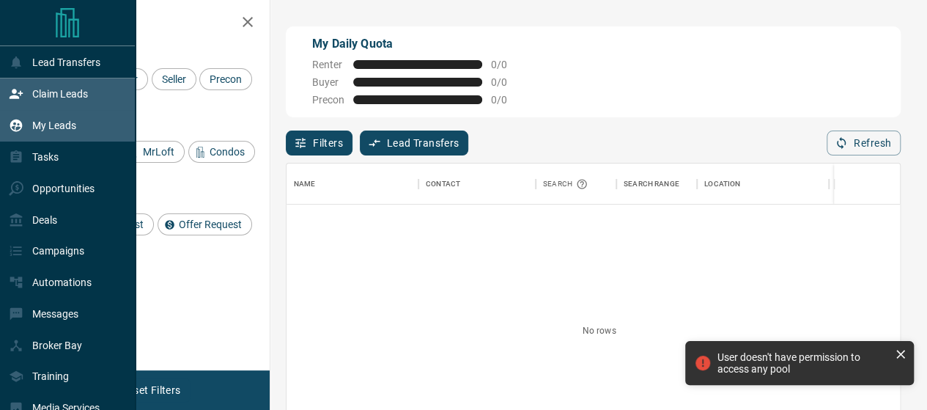 The height and width of the screenshot is (410, 927). Describe the element at coordinates (328, 64) in the screenshot. I see `span: Renter` at that location.